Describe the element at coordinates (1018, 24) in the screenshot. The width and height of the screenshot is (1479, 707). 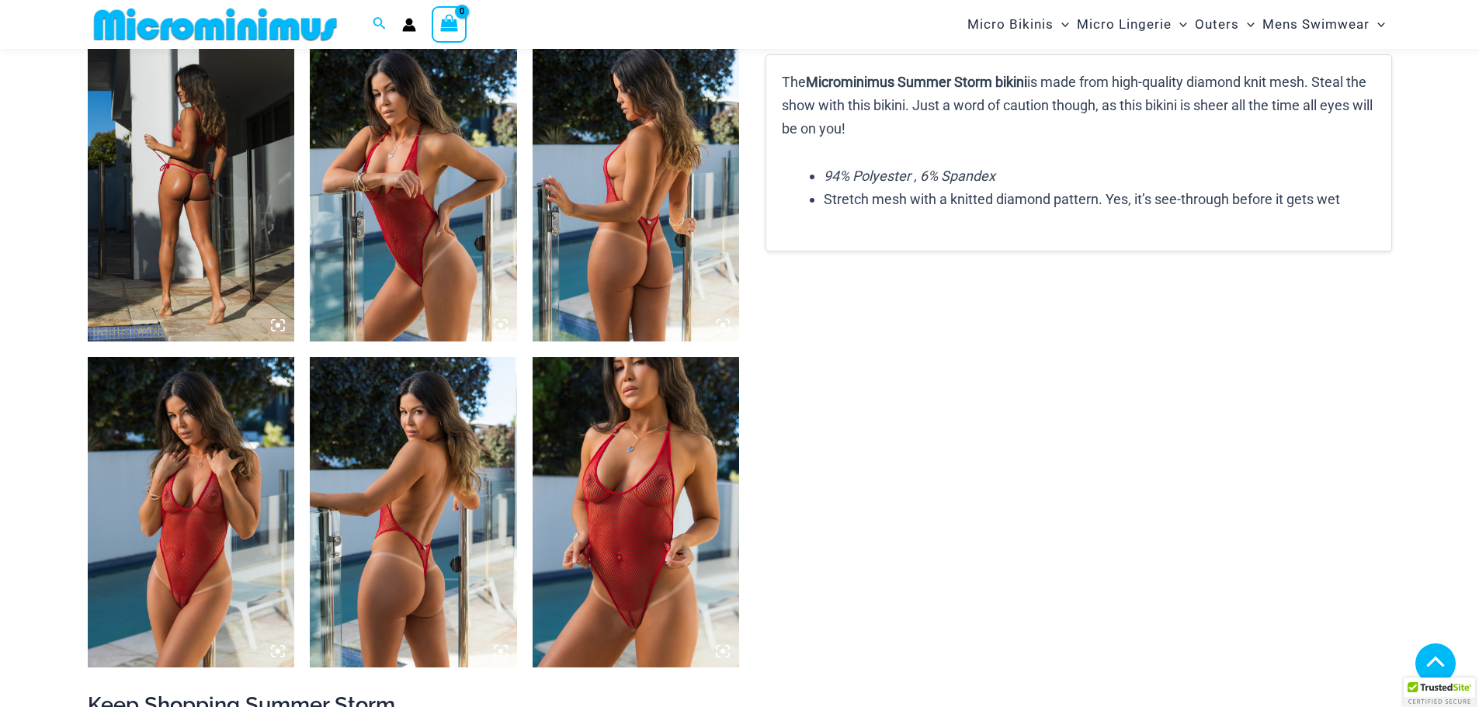
I see `a: Micro BikinisMenu ToggleMenu Toggle` at that location.